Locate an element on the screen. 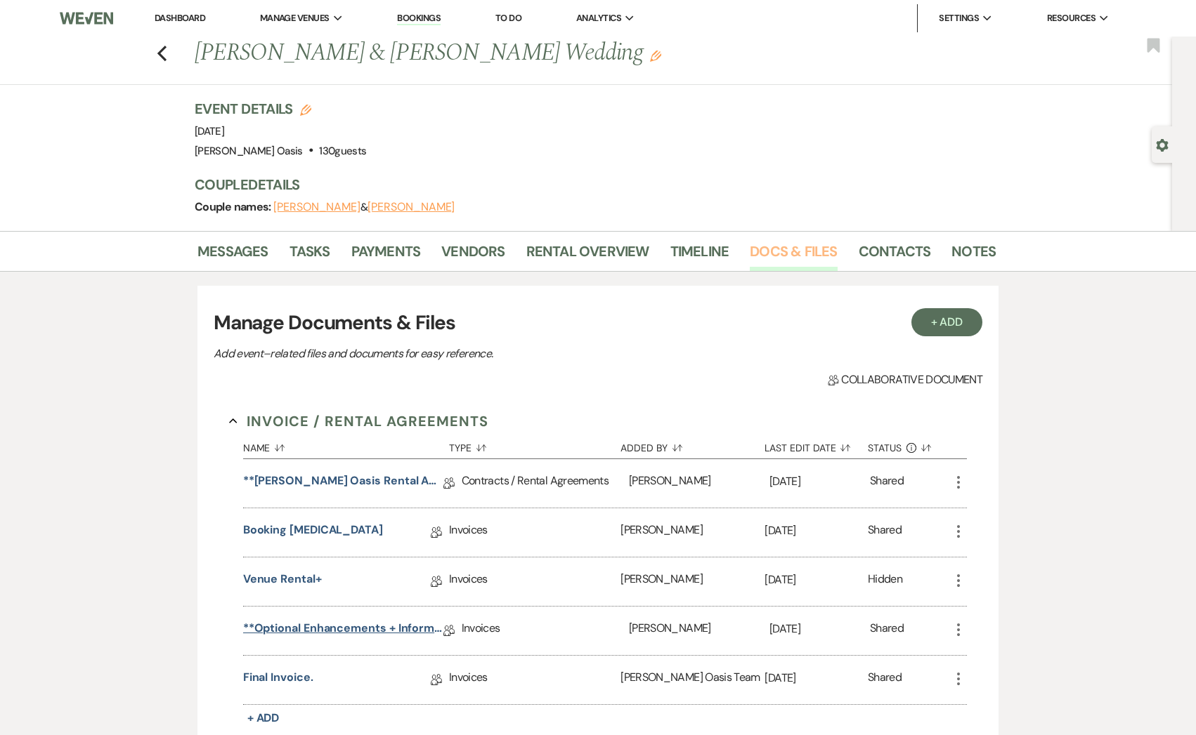 The height and width of the screenshot is (735, 1196). button: Last Edit Date is located at coordinates (816, 445).